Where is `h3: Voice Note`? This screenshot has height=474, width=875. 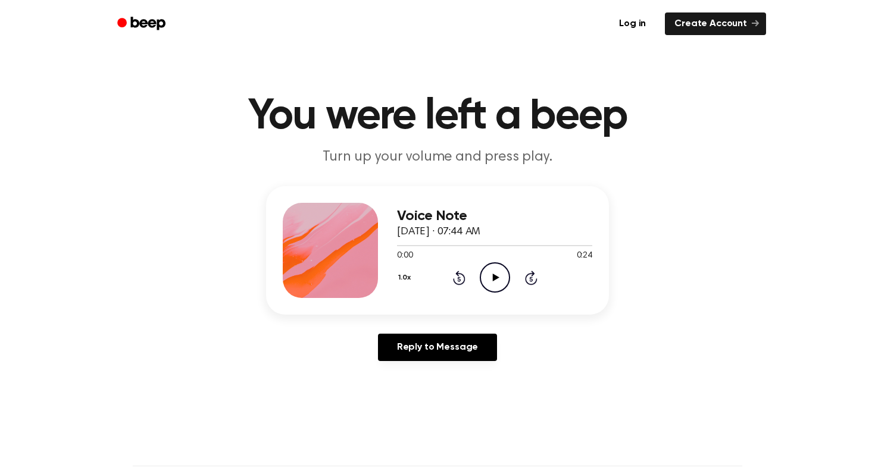
h3: Voice Note is located at coordinates (494, 216).